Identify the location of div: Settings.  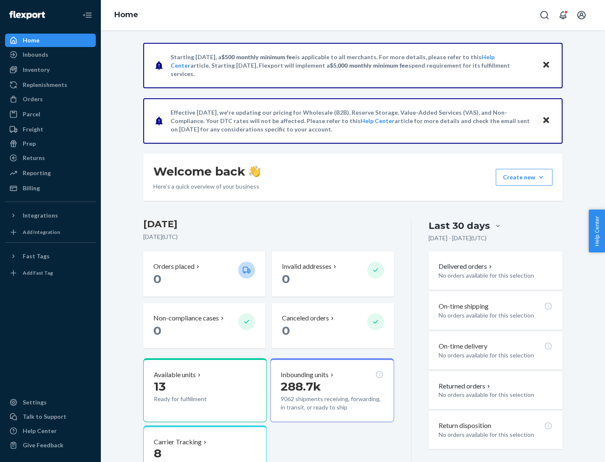
(34, 402).